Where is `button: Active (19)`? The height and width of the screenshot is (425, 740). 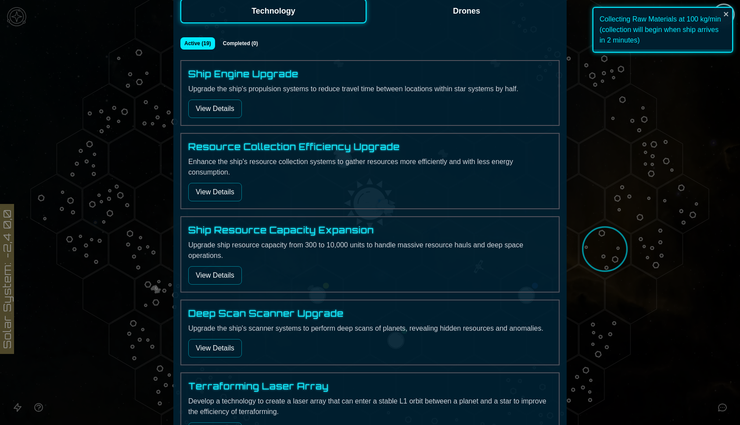
button: Active (19) is located at coordinates (197, 43).